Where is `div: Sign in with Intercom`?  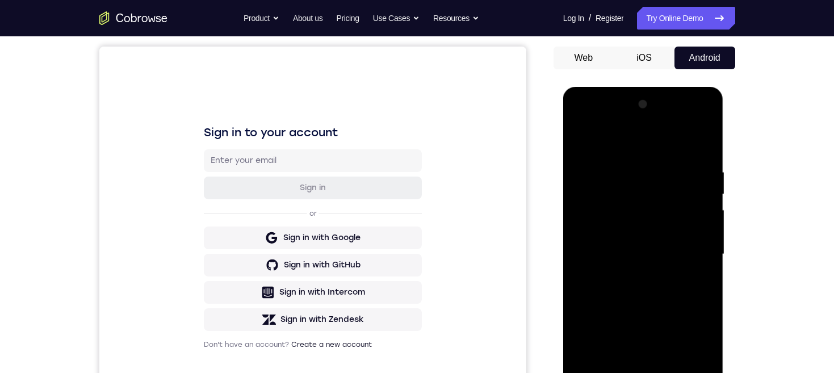
div: Sign in with Intercom is located at coordinates (223, 246).